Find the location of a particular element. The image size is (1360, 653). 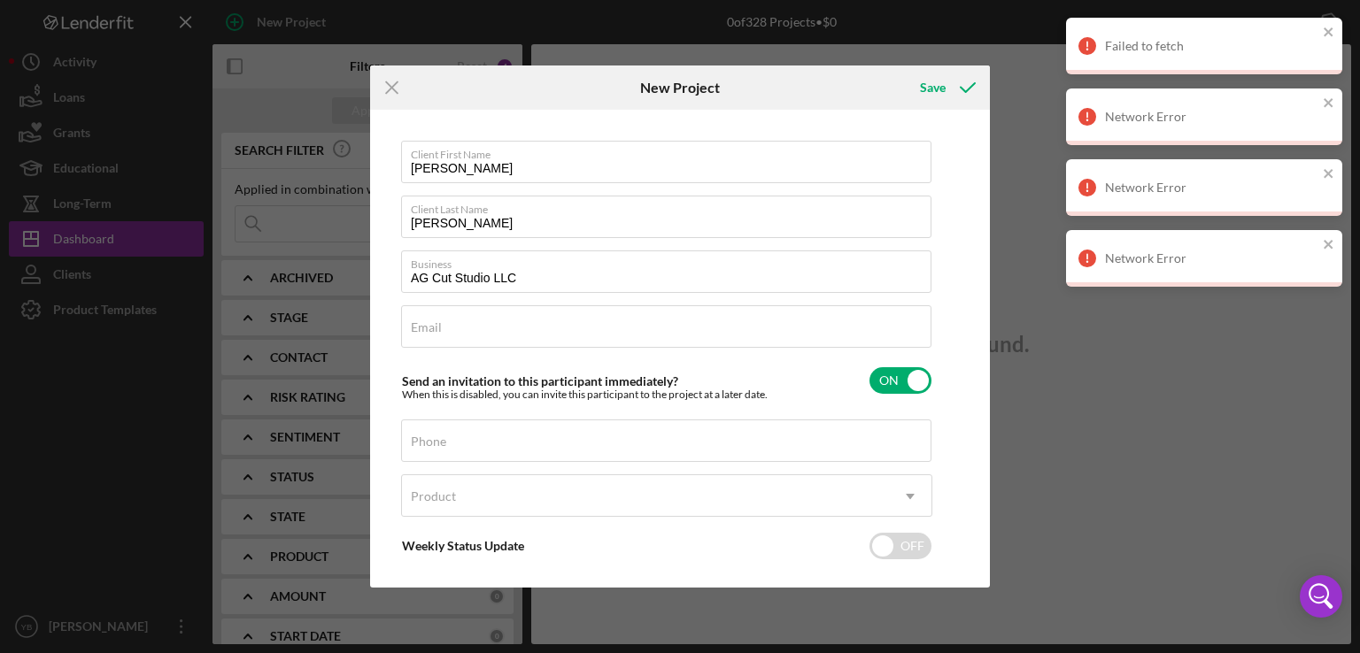

div: Failed to fetch is located at coordinates (1211, 46).